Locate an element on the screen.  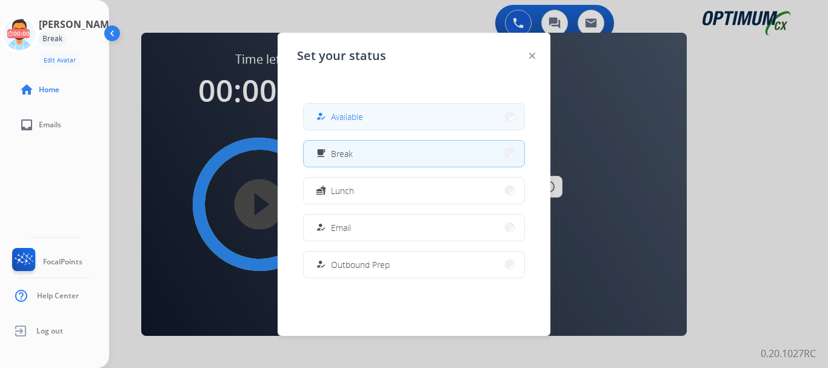
mat-icon: free_breakfast is located at coordinates (320, 153).